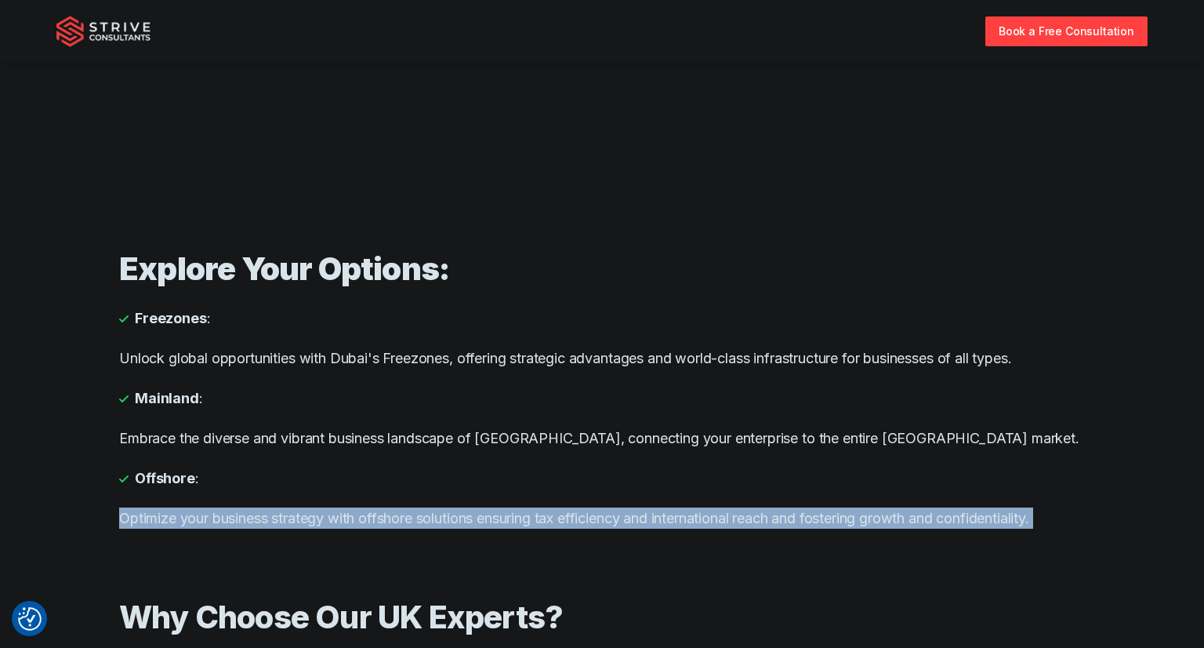  I want to click on img: Revisit consent button, so click(30, 619).